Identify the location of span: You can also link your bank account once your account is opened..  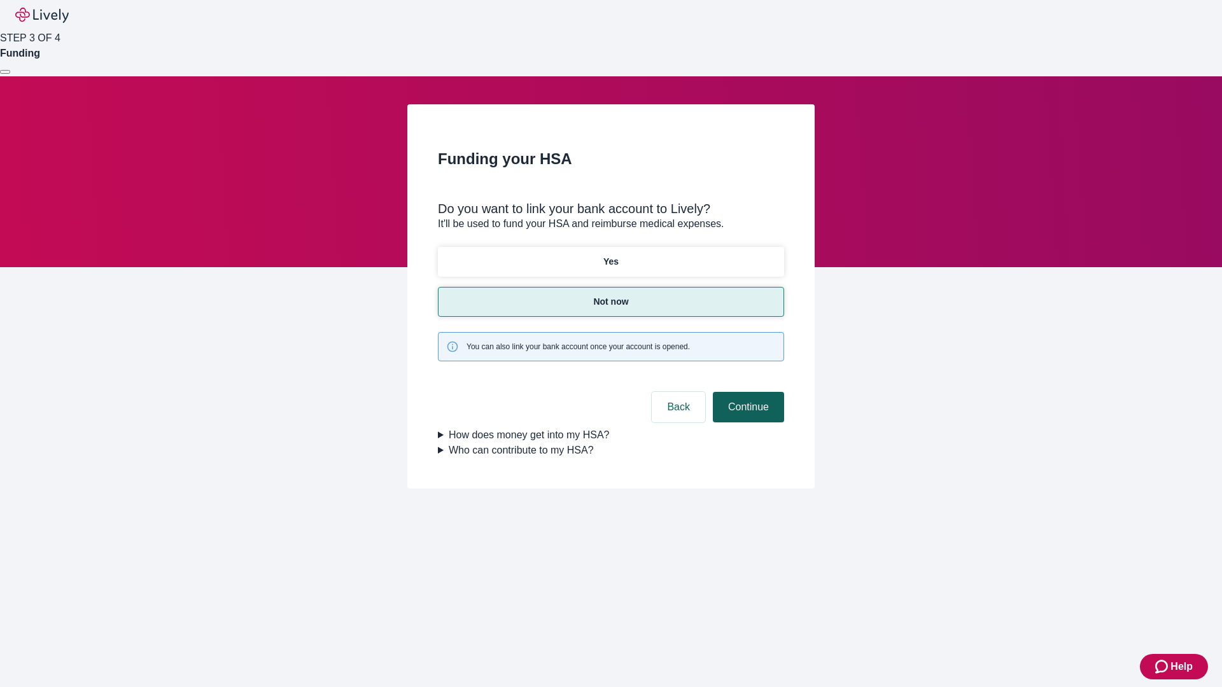
(578, 347).